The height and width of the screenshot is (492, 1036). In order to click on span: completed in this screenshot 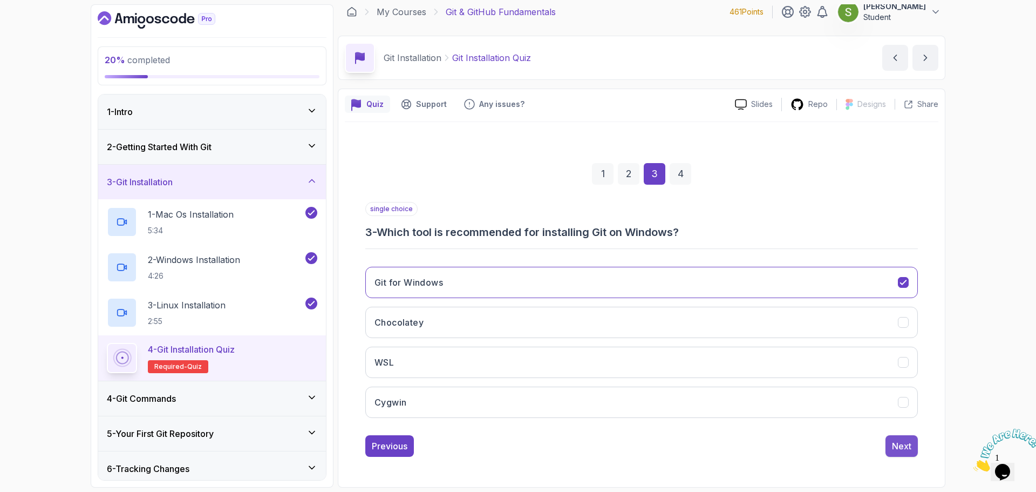, I will do `click(137, 60)`.